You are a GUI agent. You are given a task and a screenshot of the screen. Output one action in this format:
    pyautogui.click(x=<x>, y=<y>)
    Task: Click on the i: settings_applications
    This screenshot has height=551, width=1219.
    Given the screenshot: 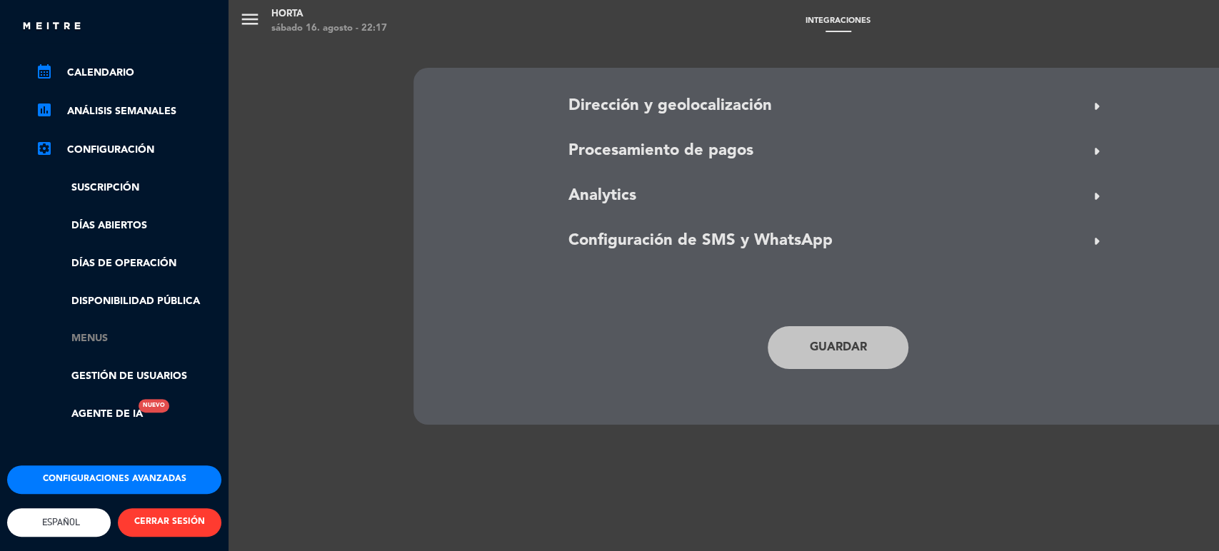 What is the action you would take?
    pyautogui.click(x=44, y=149)
    